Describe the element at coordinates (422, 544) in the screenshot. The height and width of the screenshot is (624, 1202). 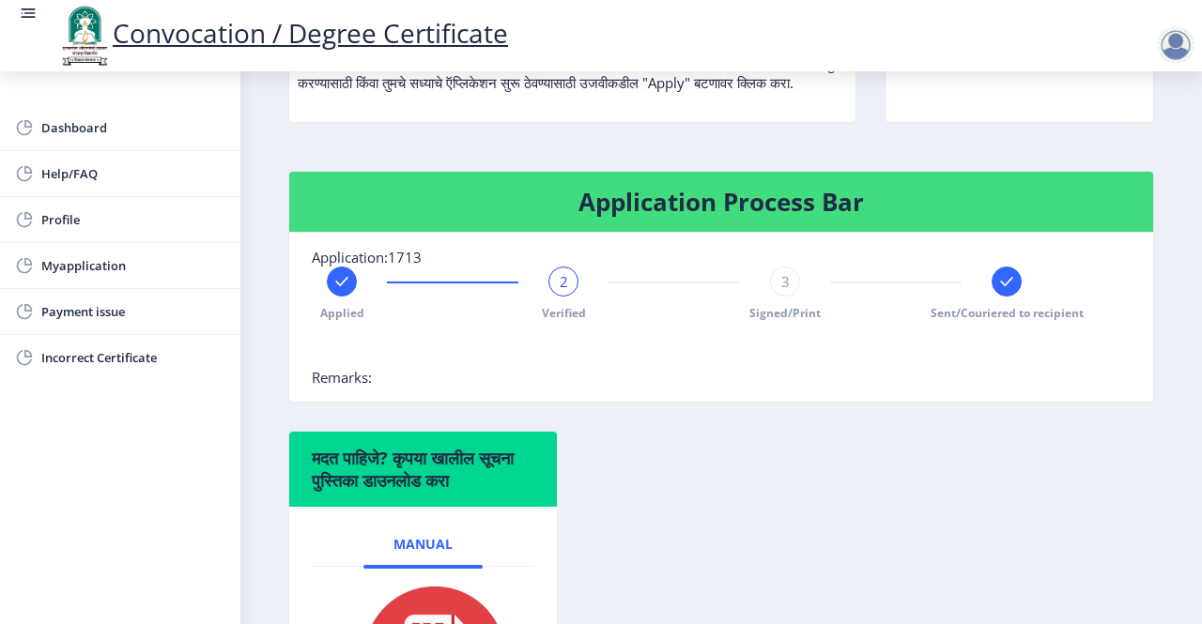
I see `span: Manual` at that location.